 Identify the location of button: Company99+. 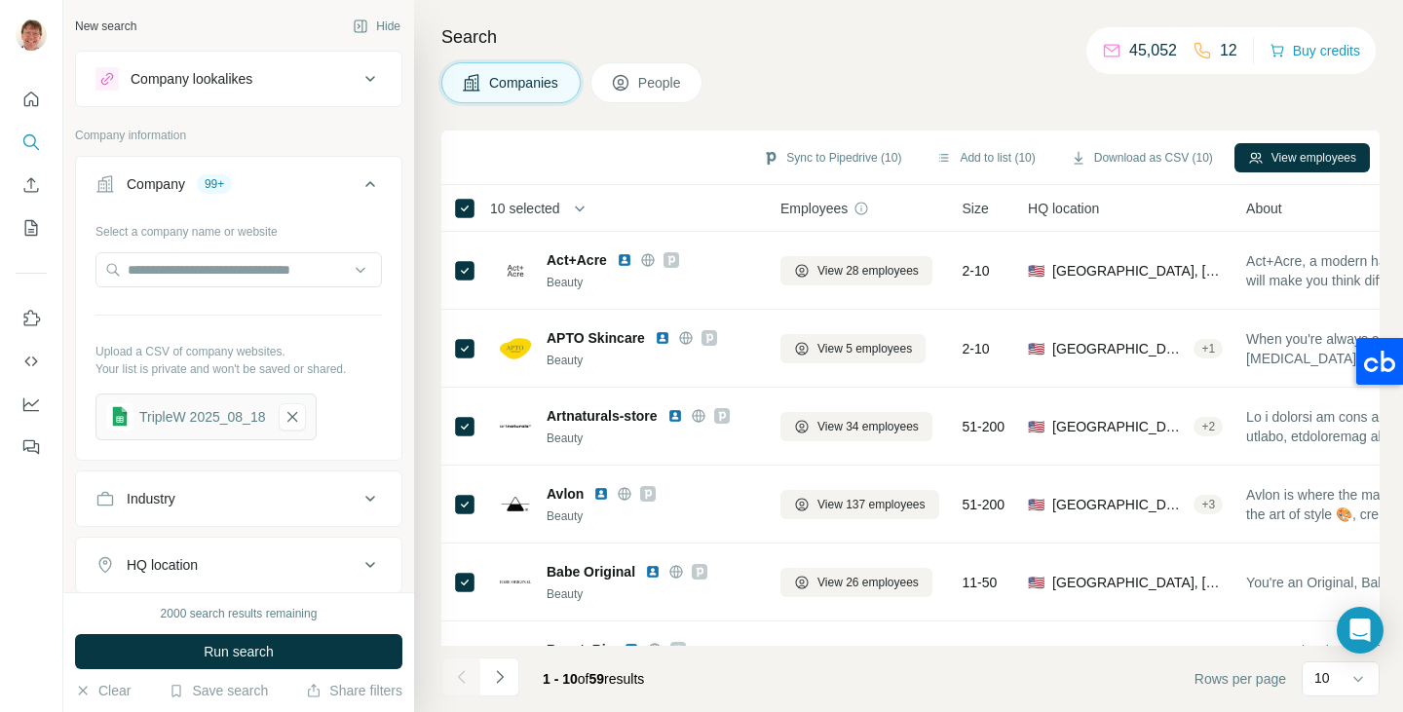
(239, 188).